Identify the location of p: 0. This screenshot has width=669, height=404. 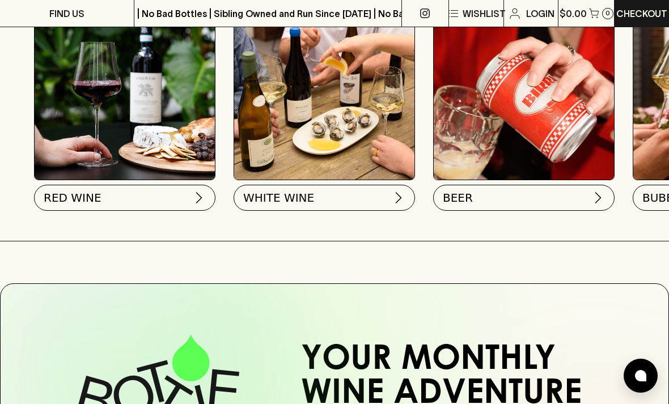
(608, 13).